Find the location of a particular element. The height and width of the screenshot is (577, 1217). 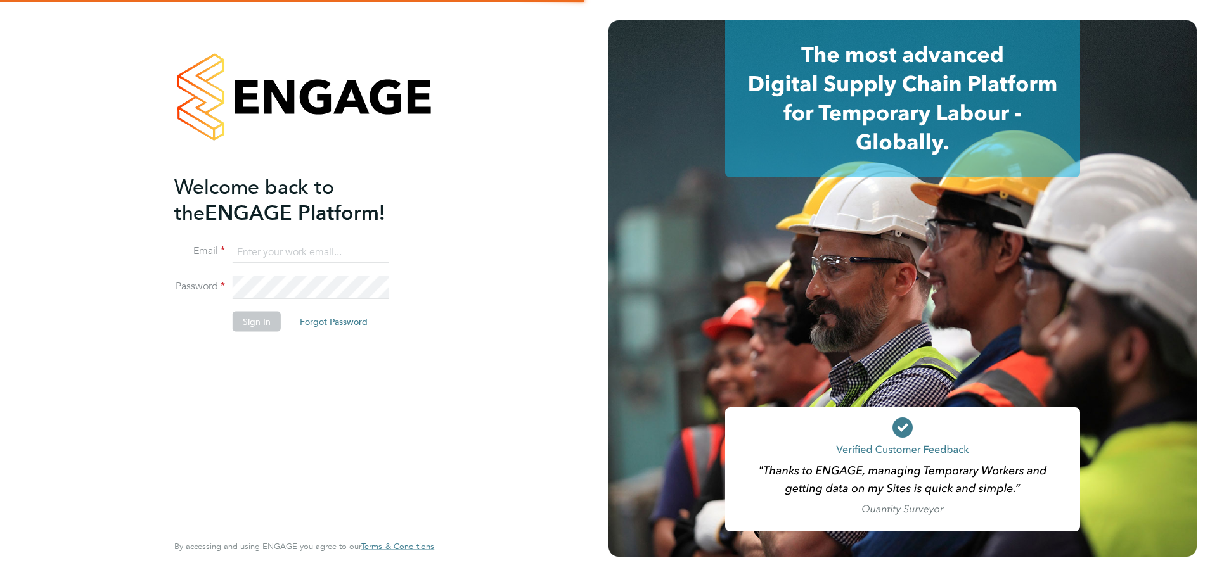

button: Sign In is located at coordinates (257, 322).